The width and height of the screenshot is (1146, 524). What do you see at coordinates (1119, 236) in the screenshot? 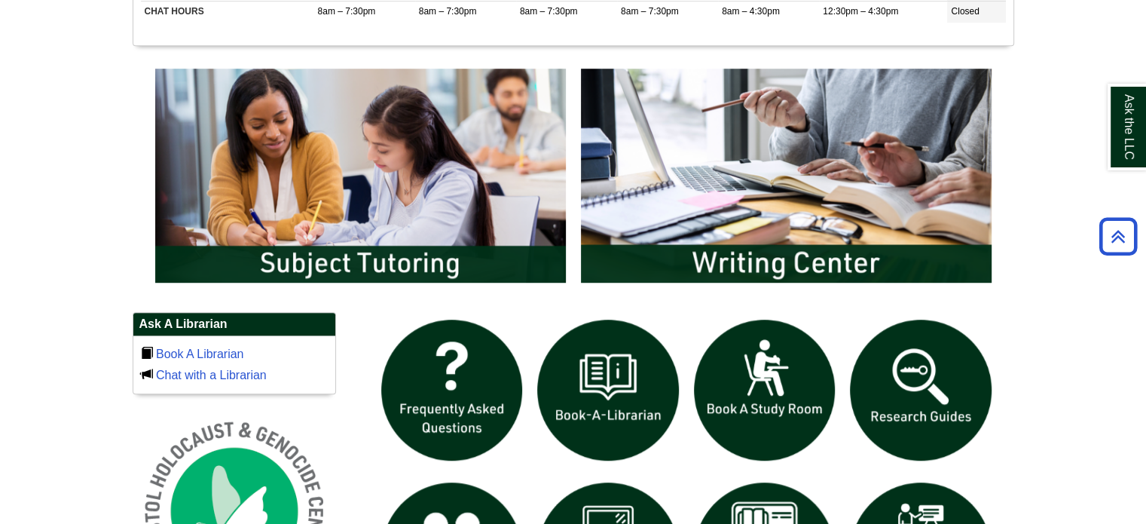
I see `a: Back to Top` at bounding box center [1119, 236].